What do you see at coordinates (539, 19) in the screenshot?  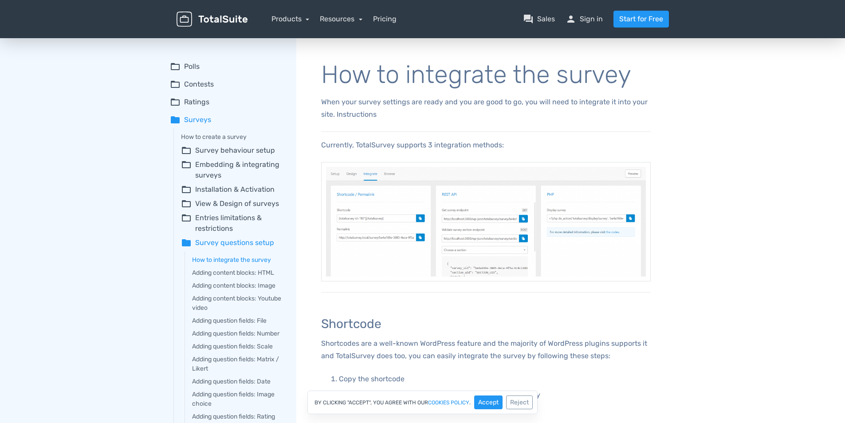 I see `a: question_answerSales` at bounding box center [539, 19].